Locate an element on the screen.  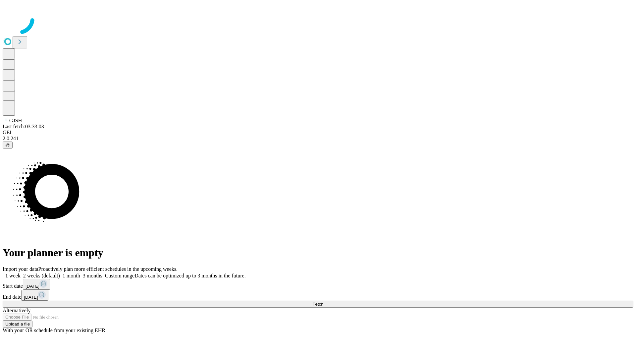
div: GEI is located at coordinates (318, 132).